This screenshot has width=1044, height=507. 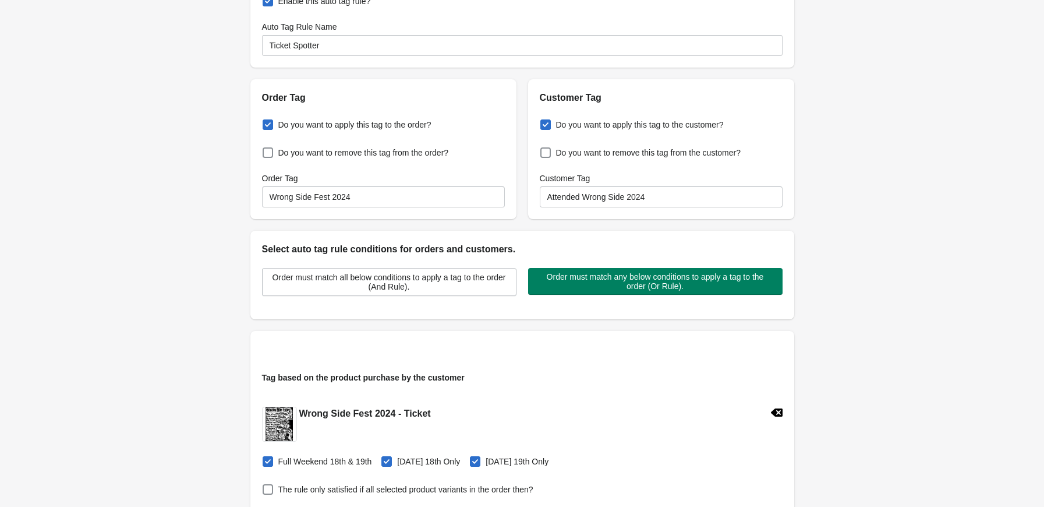 I want to click on button: Order must match all below conditions to apply a tag to the order (And Rule)., so click(x=389, y=282).